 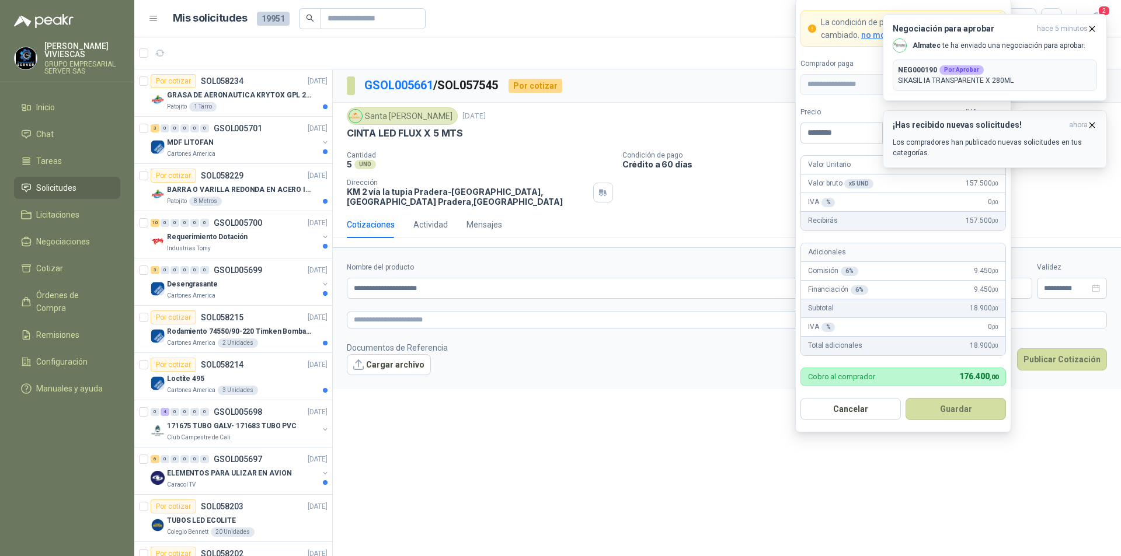 I want to click on div: 4, so click(x=165, y=412).